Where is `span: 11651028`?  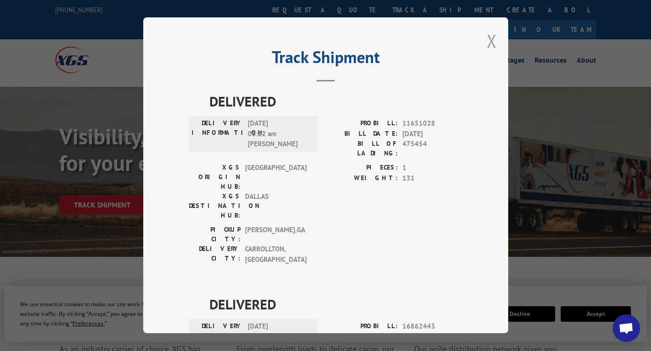 span: 11651028 is located at coordinates (433, 123).